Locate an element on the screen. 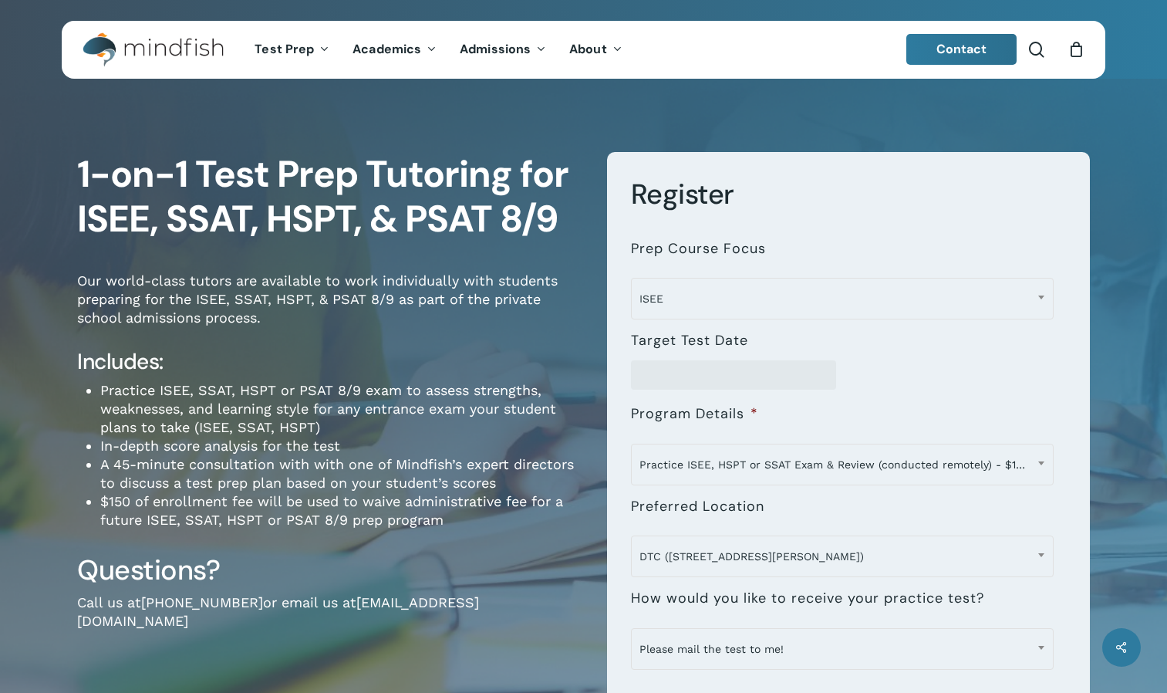 This screenshot has height=693, width=1167. p: Our world-class tutors are available to work individually with students preparing for the ISEE, S... is located at coordinates (330, 309).